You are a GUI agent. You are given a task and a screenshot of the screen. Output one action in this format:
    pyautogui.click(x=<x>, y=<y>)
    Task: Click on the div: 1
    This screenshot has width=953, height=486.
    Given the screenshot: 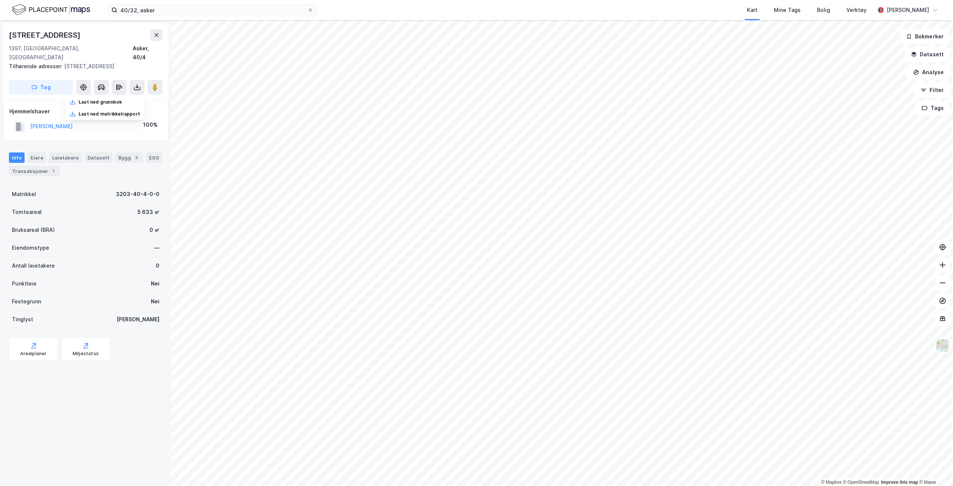 What is the action you would take?
    pyautogui.click(x=53, y=171)
    